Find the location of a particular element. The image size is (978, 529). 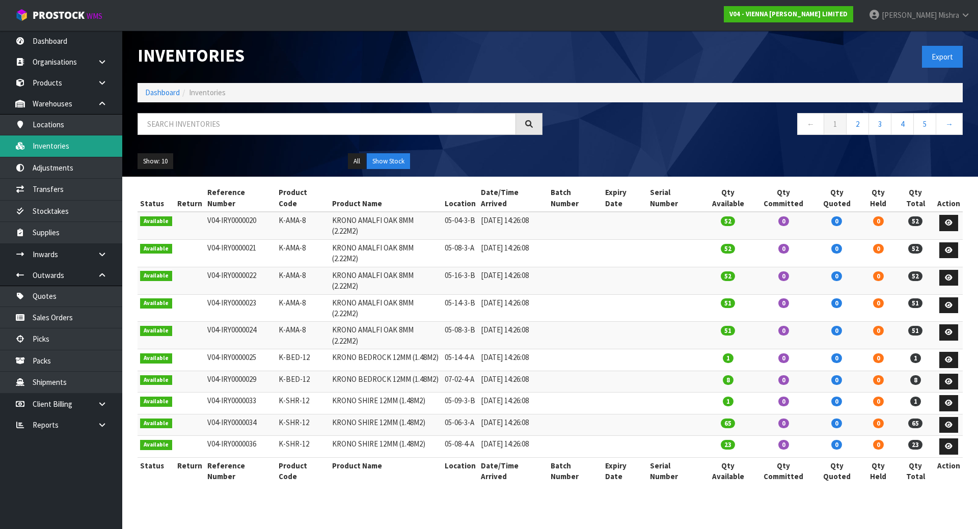

td: V04-IRY0000034 is located at coordinates (240, 425).